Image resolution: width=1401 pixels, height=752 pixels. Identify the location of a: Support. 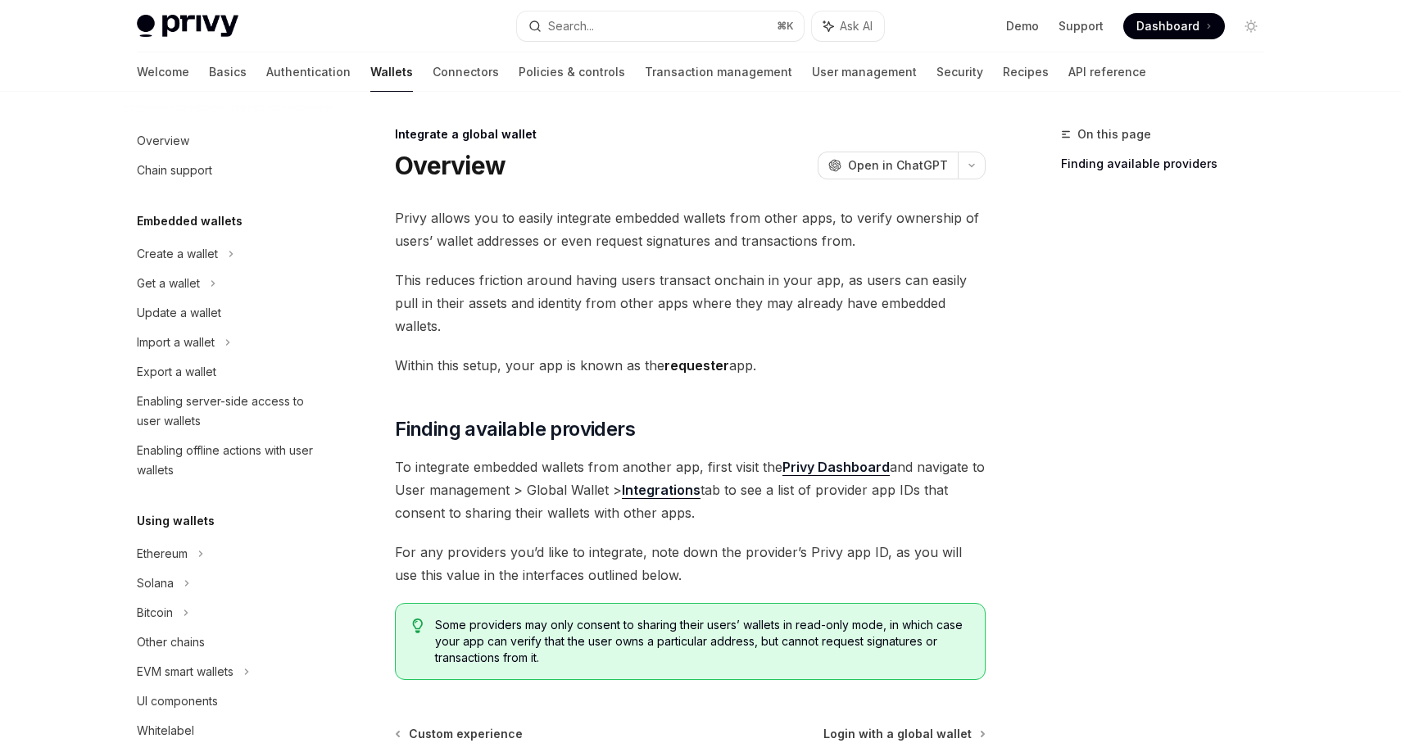
(1080, 26).